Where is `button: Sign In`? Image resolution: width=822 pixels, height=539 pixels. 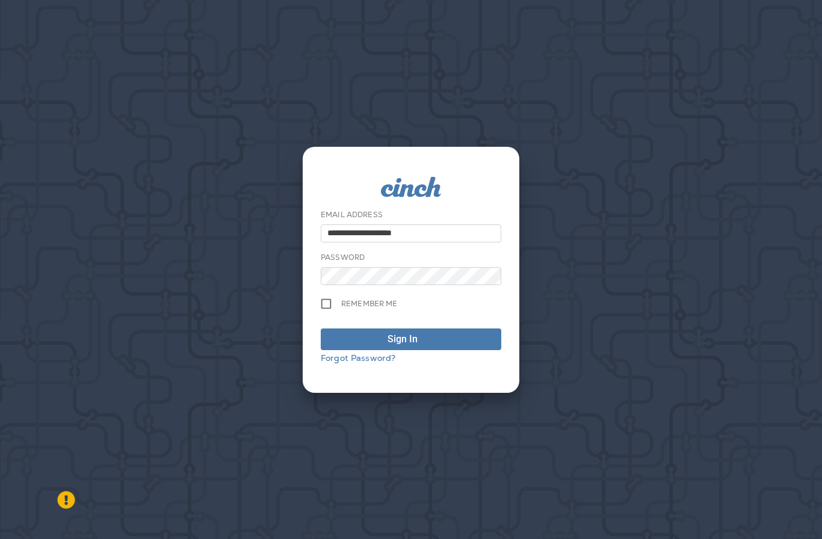 button: Sign In is located at coordinates (411, 339).